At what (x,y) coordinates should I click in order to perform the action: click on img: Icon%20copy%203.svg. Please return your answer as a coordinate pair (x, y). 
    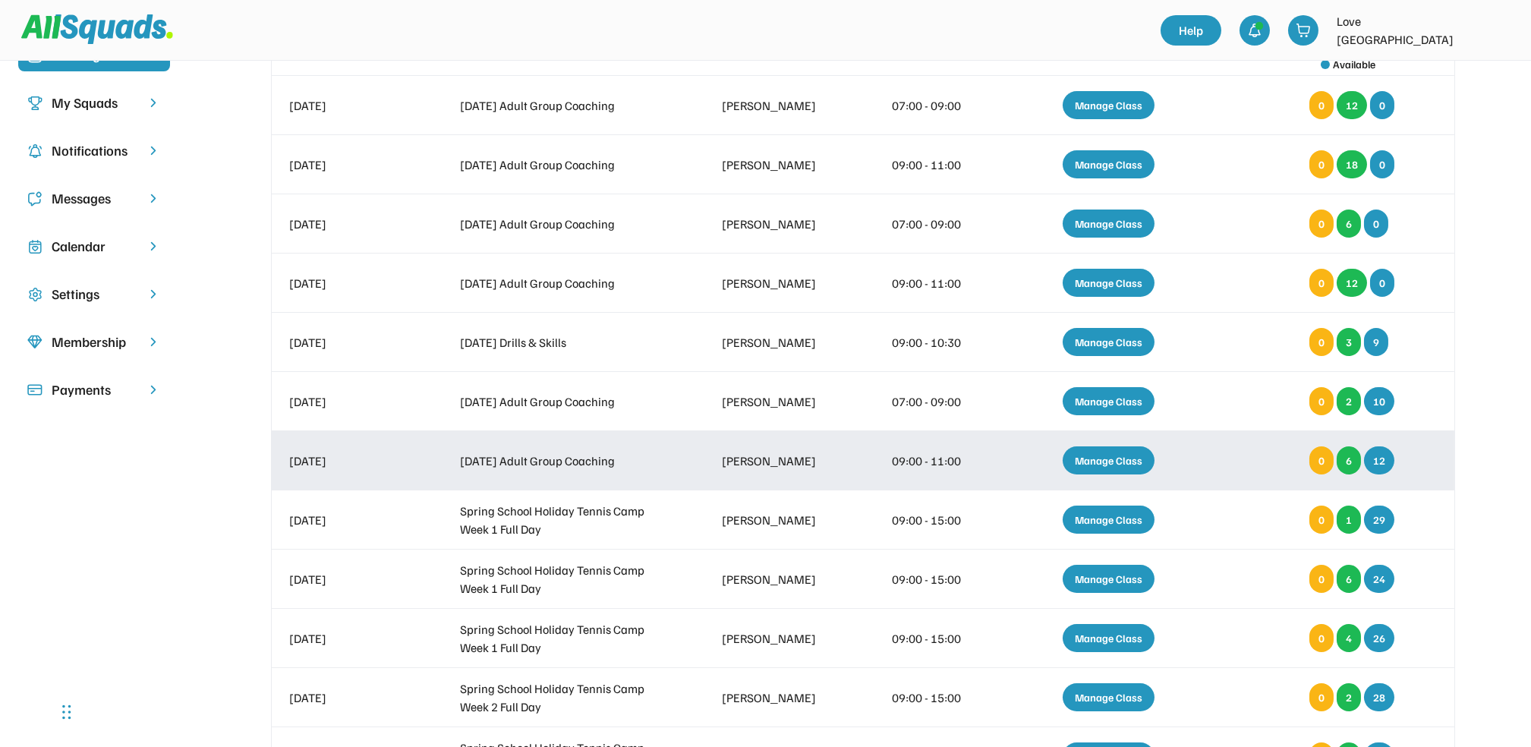
    Looking at the image, I should click on (35, 103).